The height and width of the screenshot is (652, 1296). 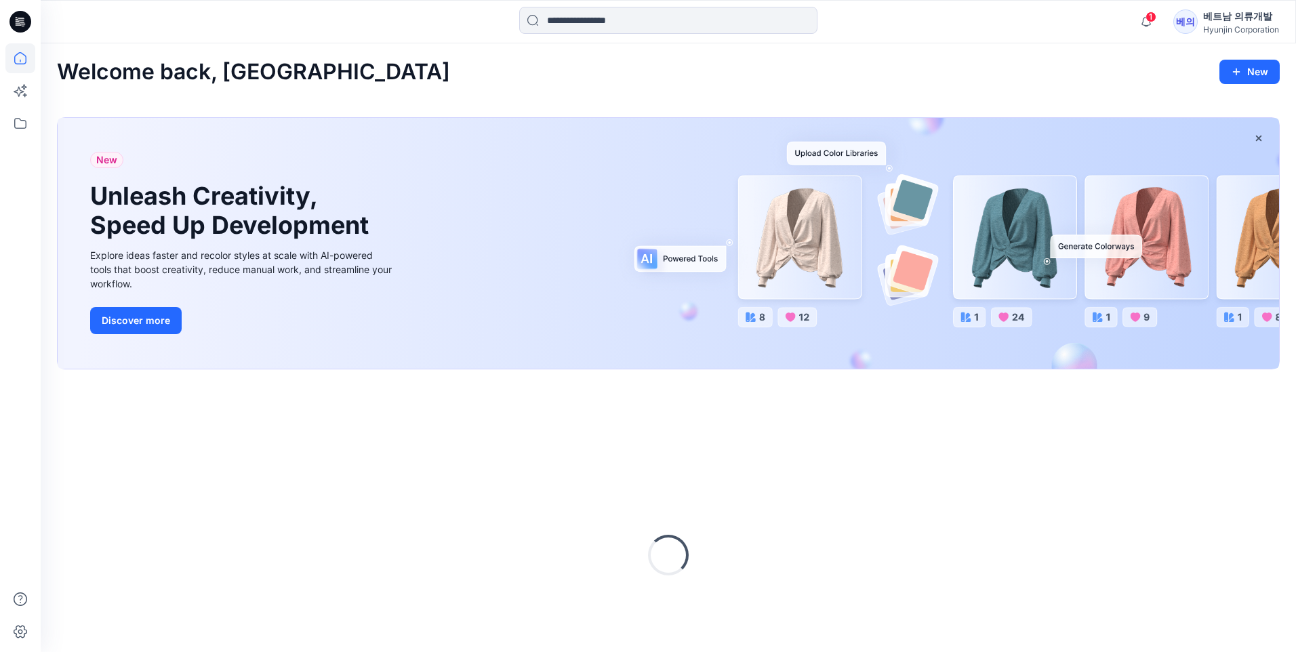 What do you see at coordinates (233, 211) in the screenshot?
I see `h1: Unleash Creativity, Speed Up Development` at bounding box center [233, 211].